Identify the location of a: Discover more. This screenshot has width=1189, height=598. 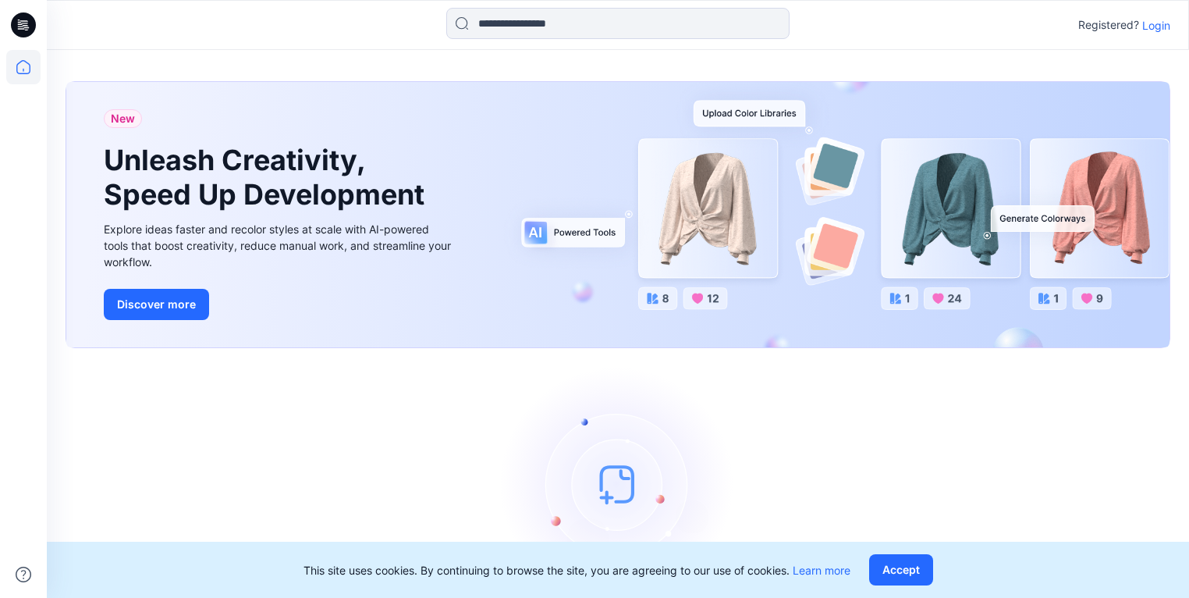
(279, 304).